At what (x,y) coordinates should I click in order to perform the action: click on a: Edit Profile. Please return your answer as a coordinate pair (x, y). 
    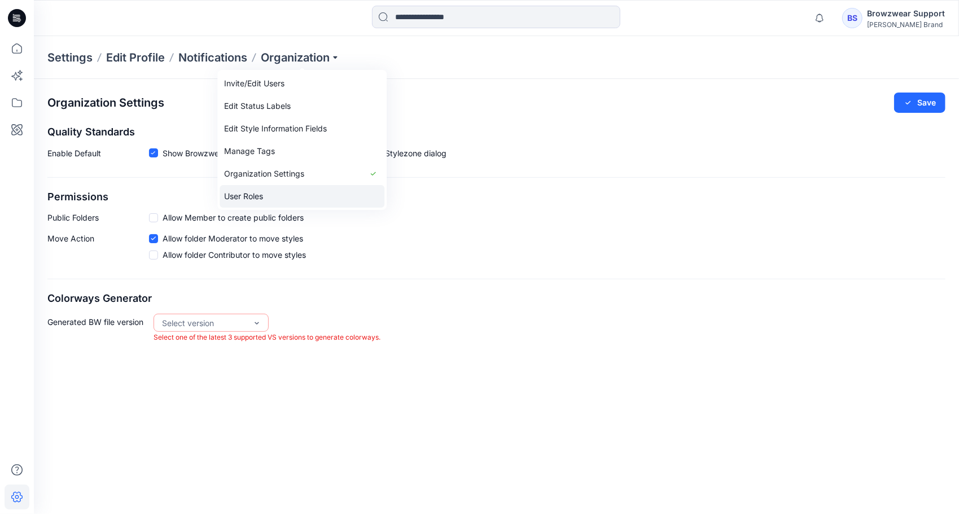
    Looking at the image, I should click on (135, 58).